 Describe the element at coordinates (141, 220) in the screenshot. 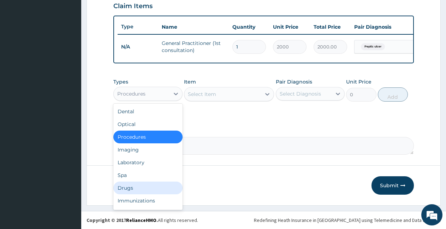

I see `a: RelianceHMO` at that location.